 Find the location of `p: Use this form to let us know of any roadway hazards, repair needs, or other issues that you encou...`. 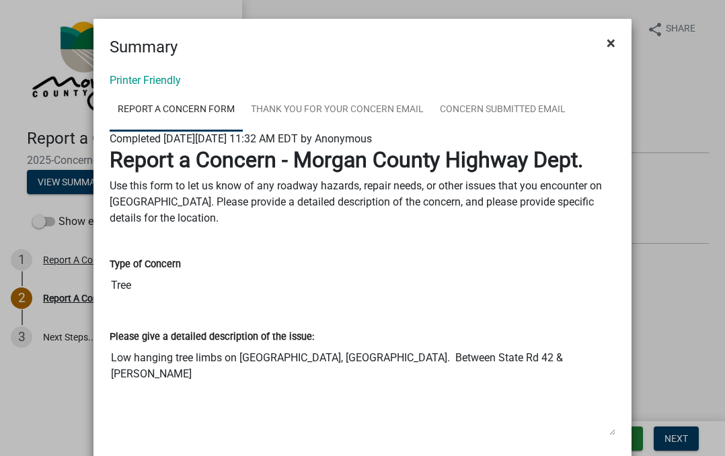

p: Use this form to let us know of any roadway hazards, repair needs, or other issues that you encou... is located at coordinates (362, 202).